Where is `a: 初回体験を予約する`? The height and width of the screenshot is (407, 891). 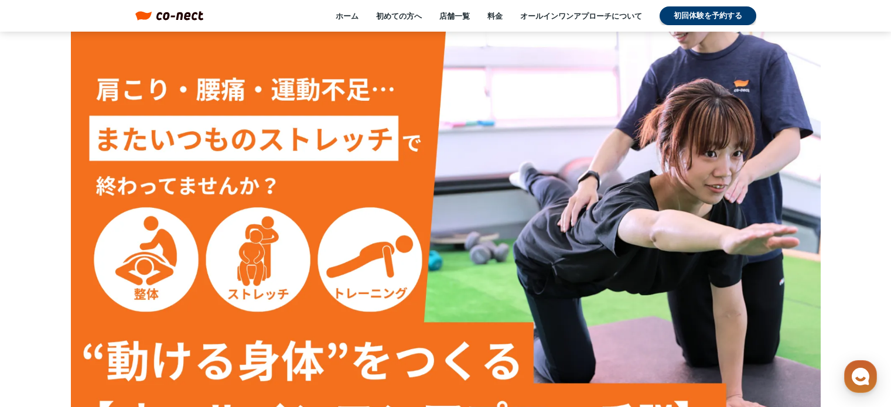 a: 初回体験を予約する is located at coordinates (708, 16).